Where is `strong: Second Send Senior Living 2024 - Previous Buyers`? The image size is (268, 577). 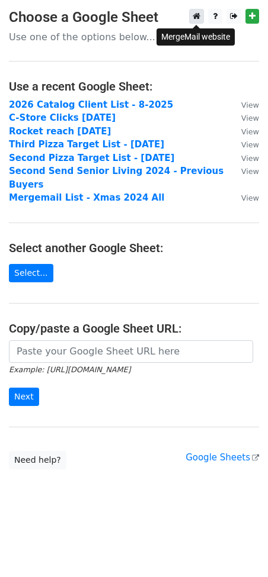
strong: Second Send Senior Living 2024 - Previous Buyers is located at coordinates (116, 178).